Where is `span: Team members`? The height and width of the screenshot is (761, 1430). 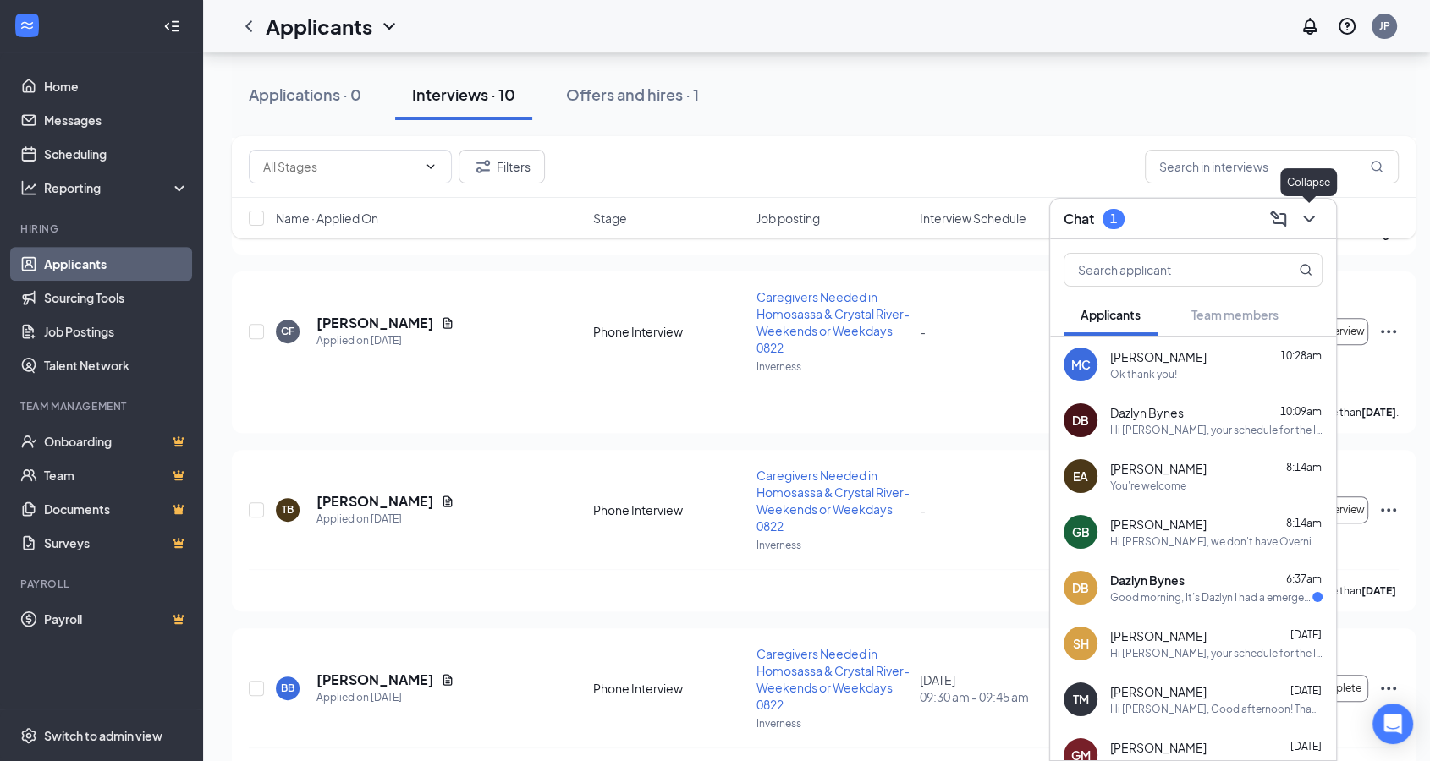
span: Team members is located at coordinates (1234, 315).